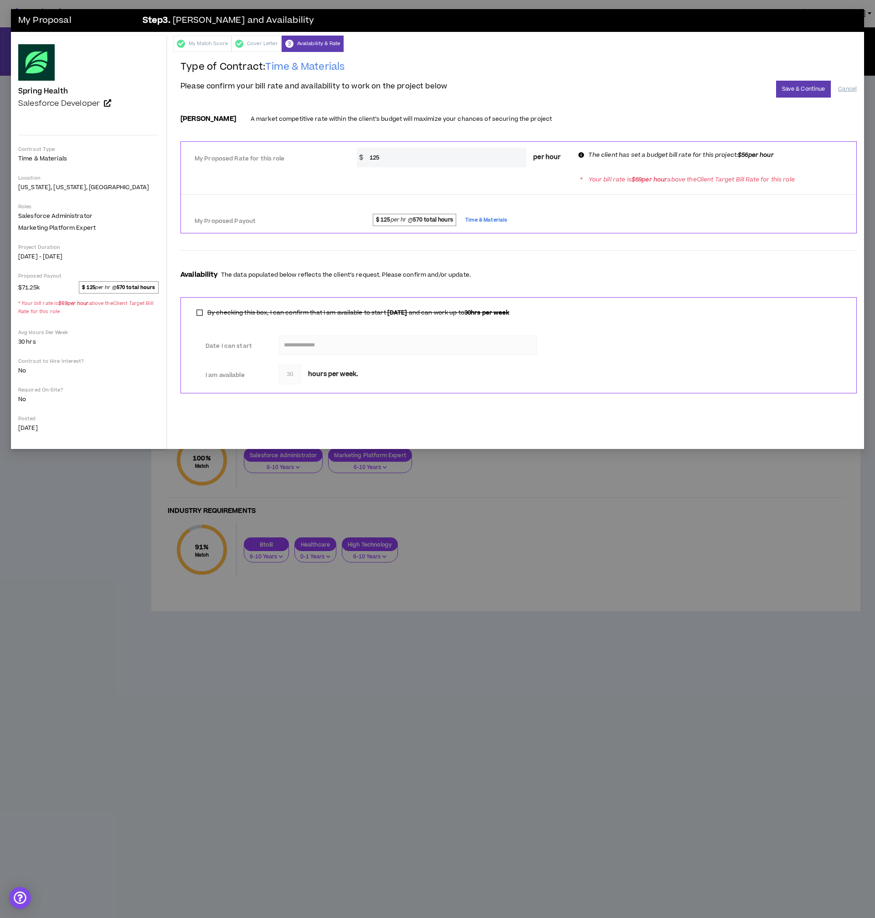  I want to click on button: Save & Continue, so click(804, 89).